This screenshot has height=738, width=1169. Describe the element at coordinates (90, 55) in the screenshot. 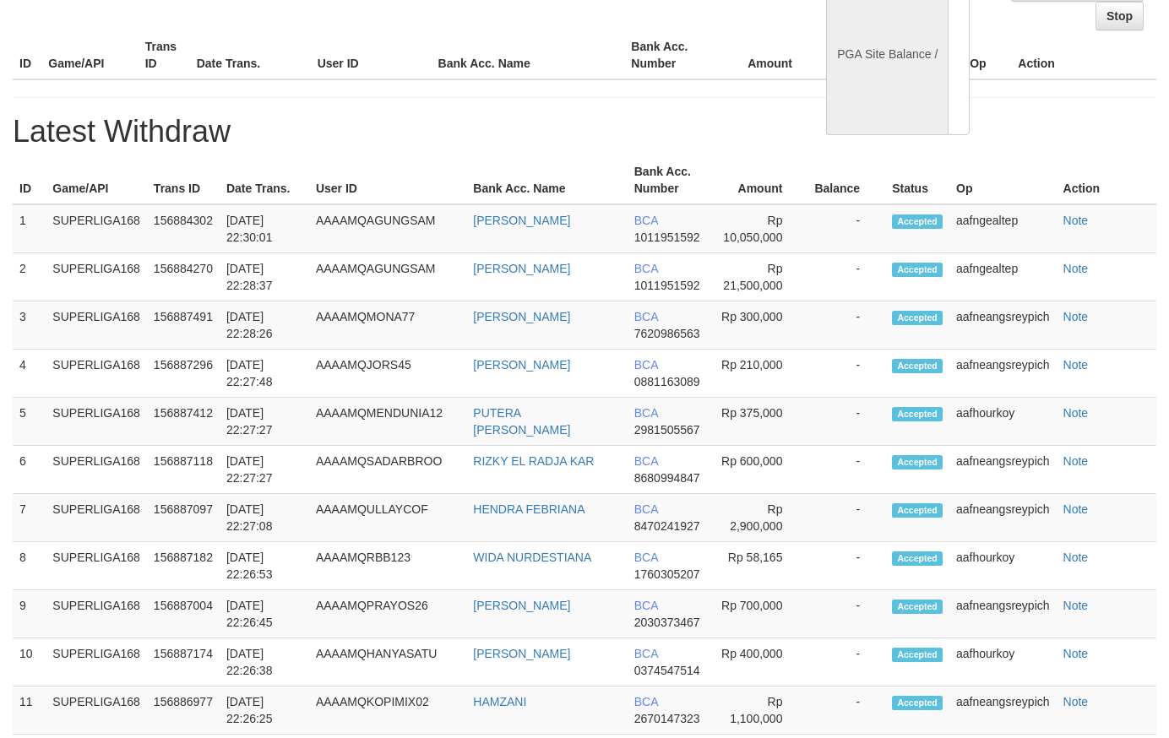

I see `th: Game/API` at that location.